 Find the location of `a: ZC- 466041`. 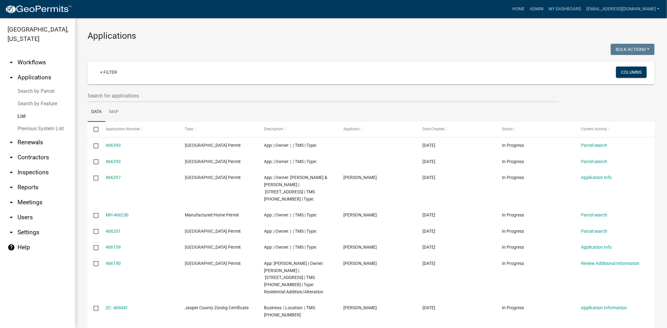

a: ZC- 466041 is located at coordinates (117, 308).